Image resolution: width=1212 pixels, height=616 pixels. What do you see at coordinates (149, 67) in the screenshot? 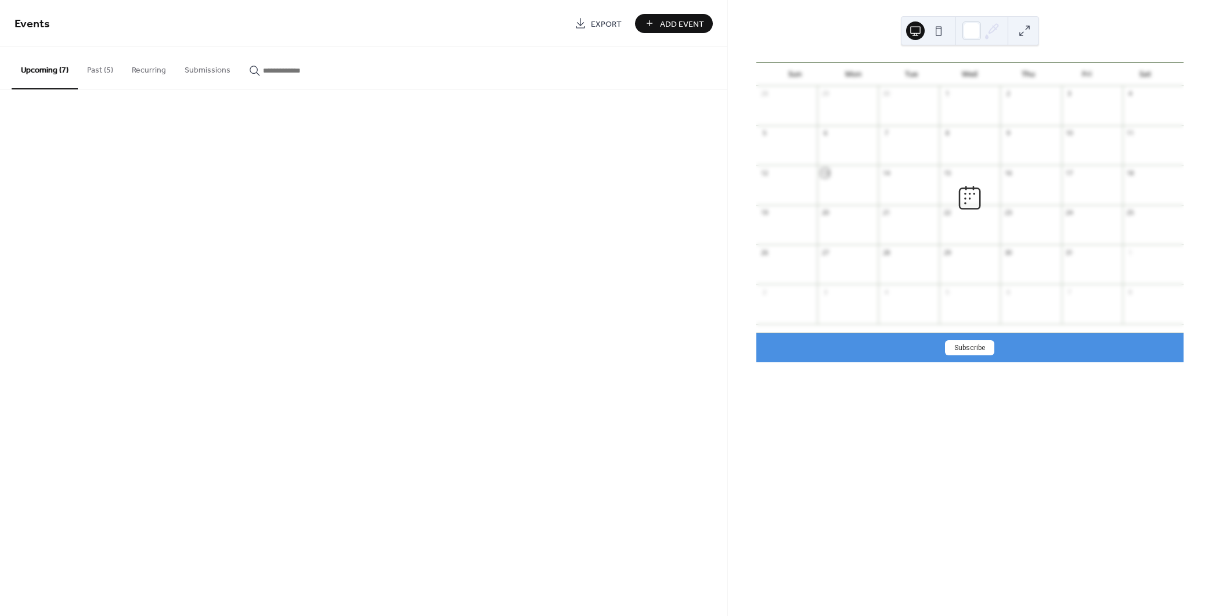
I see `button: Recurring` at bounding box center [149, 67].